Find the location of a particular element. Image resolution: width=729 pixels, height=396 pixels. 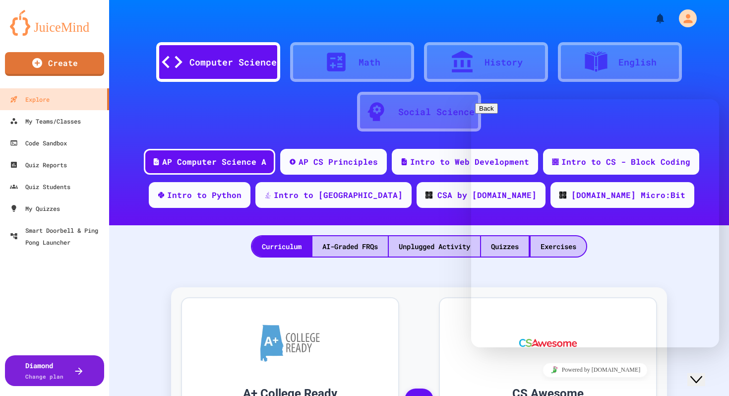

button: DiamondChange plan is located at coordinates (55, 370).